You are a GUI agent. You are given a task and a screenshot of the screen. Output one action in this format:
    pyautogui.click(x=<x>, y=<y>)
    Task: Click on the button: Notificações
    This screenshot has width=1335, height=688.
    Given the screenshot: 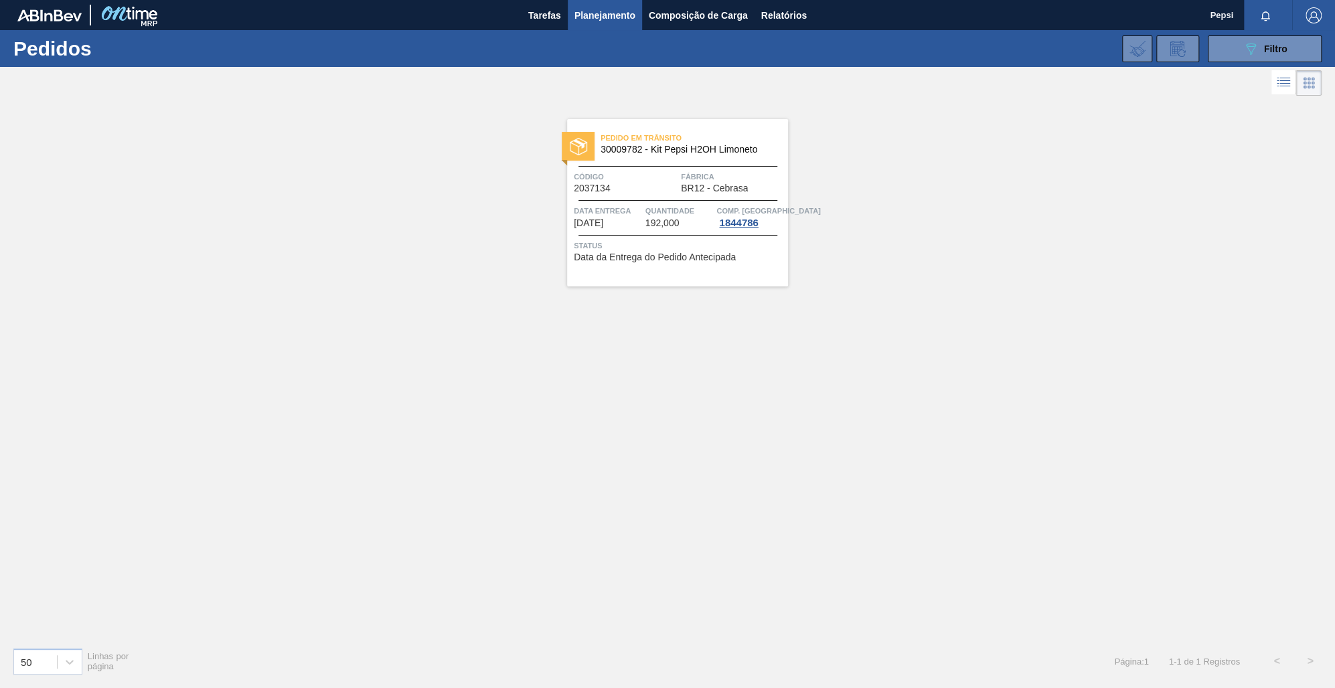 What is the action you would take?
    pyautogui.click(x=1265, y=15)
    